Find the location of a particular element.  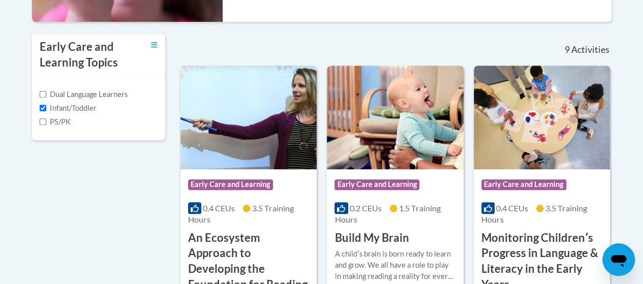

span: 0.2 CEUs is located at coordinates (366, 208).